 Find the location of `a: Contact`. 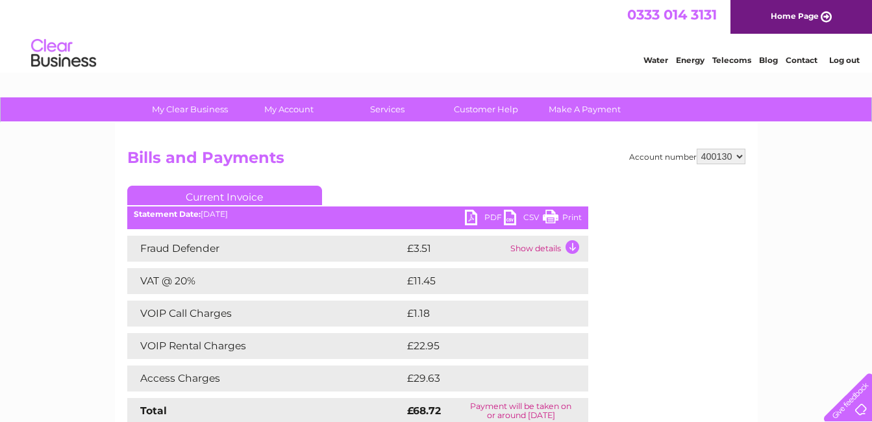

a: Contact is located at coordinates (802, 60).